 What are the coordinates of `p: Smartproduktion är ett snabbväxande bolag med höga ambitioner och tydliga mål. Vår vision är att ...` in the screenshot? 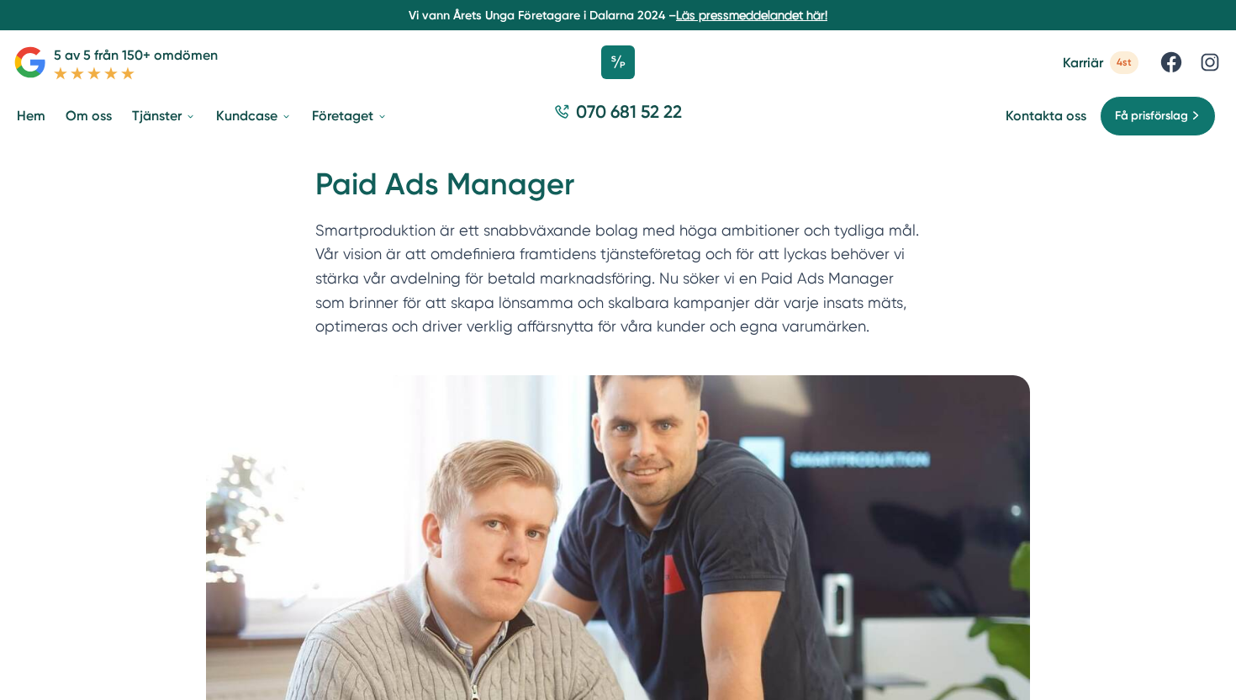 It's located at (618, 282).